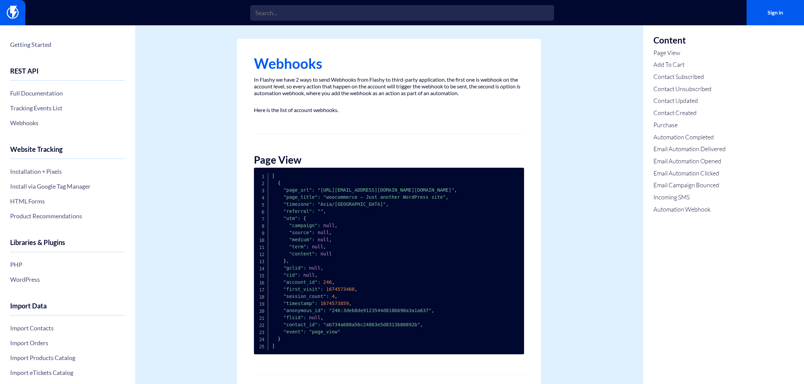  What do you see at coordinates (689, 173) in the screenshot?
I see `a: Email Automation Clicked` at bounding box center [689, 173].